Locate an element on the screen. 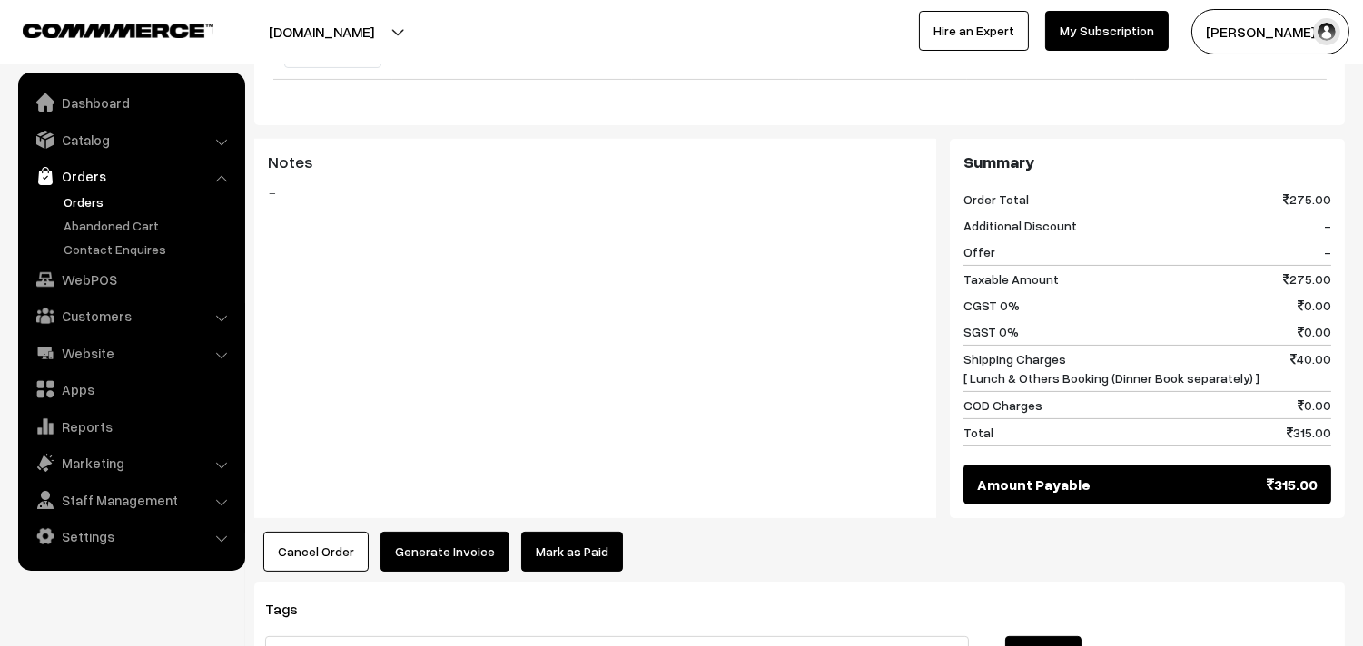 This screenshot has width=1363, height=646. h3: Notes is located at coordinates (595, 162).